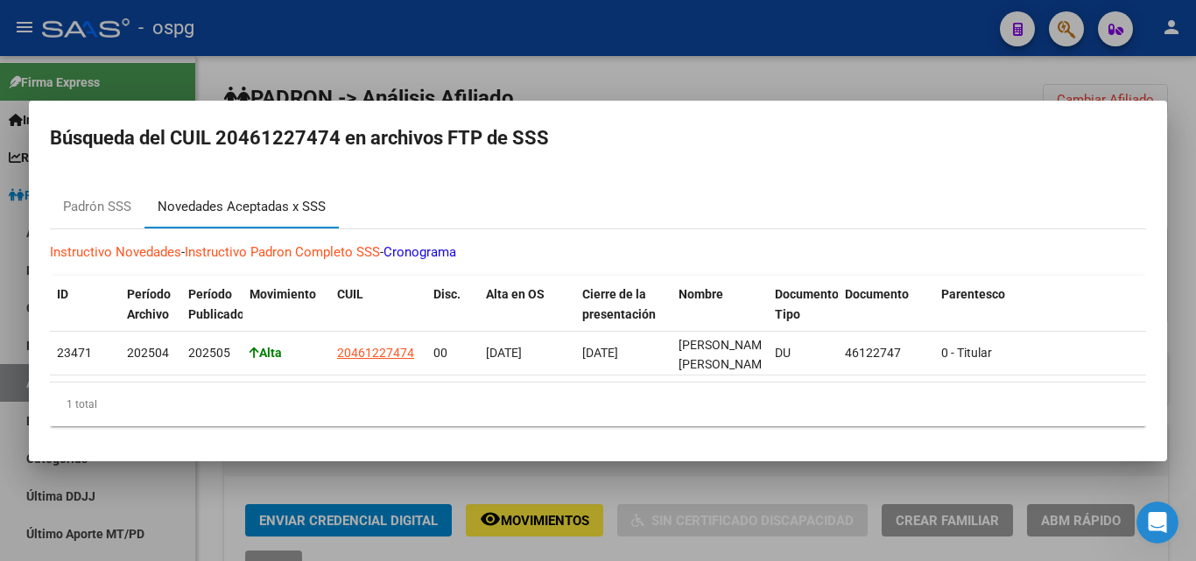 The image size is (1196, 561). What do you see at coordinates (419, 252) in the screenshot?
I see `a: Cronograma` at bounding box center [419, 252].